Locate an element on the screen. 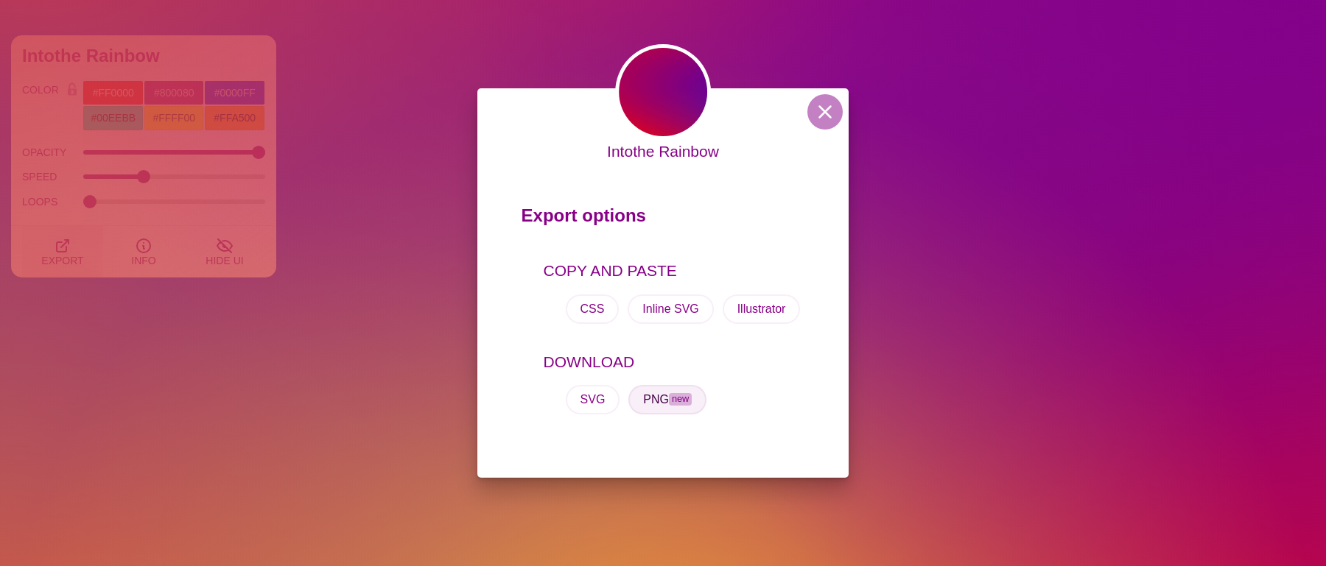 This screenshot has height=566, width=1326. button: Illustrator is located at coordinates (762, 309).